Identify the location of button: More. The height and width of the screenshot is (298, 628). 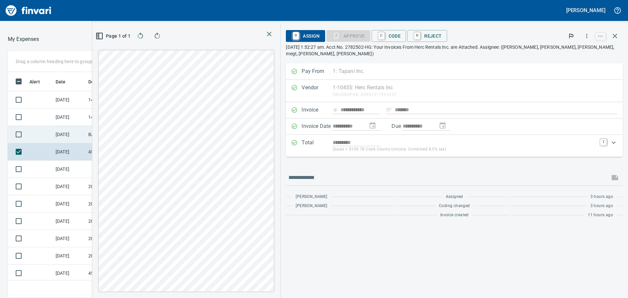
(587, 36).